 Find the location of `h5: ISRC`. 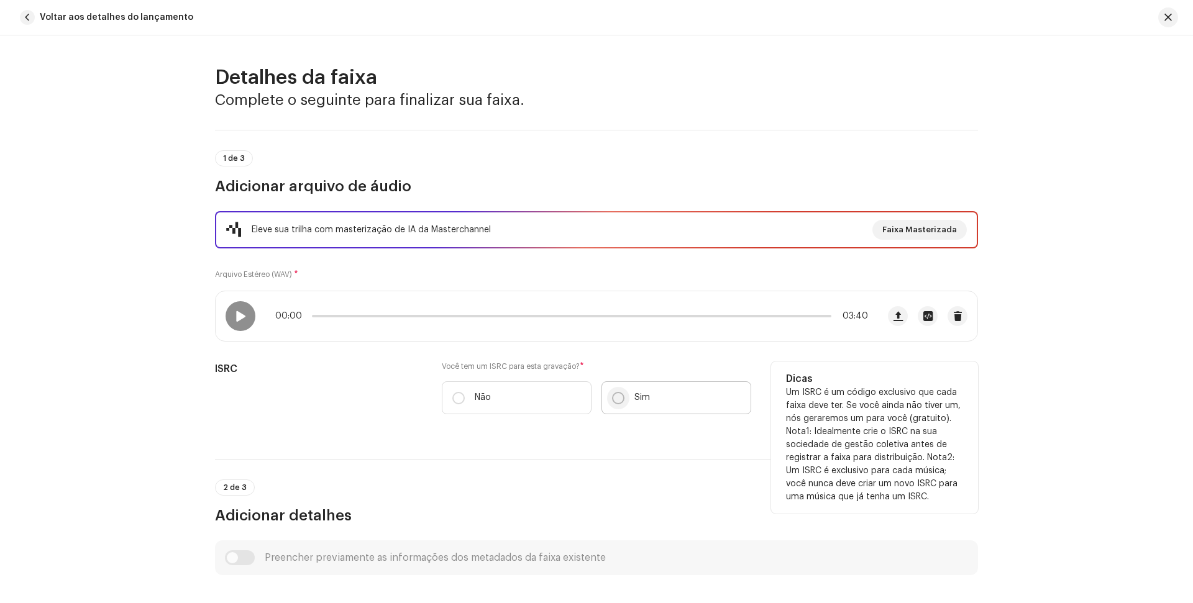

h5: ISRC is located at coordinates (318, 369).